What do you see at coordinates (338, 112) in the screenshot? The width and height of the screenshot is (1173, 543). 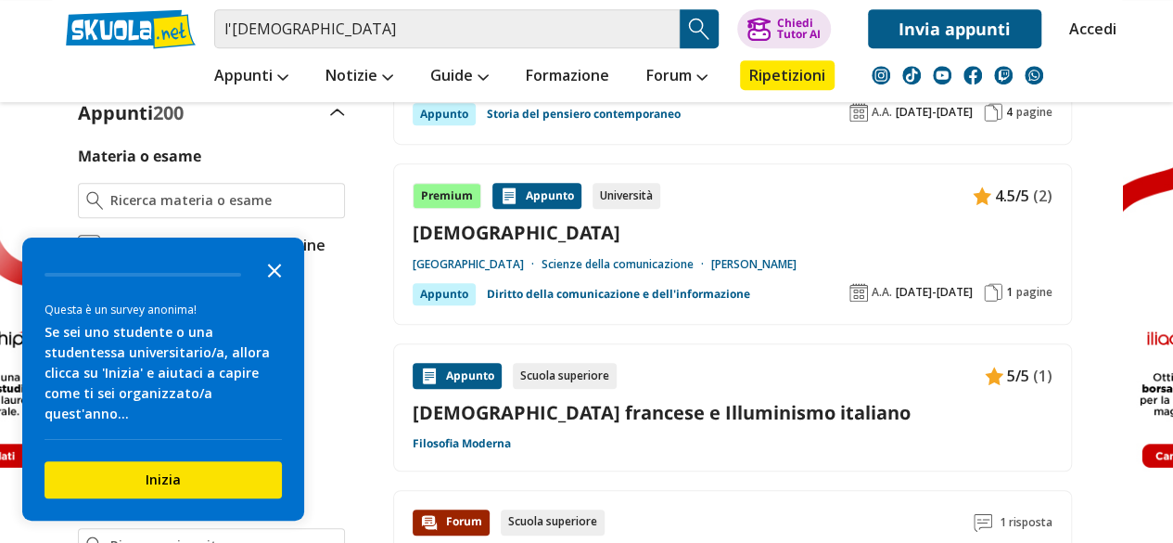 I see `img: Apri e chiudi sezione` at bounding box center [338, 112].